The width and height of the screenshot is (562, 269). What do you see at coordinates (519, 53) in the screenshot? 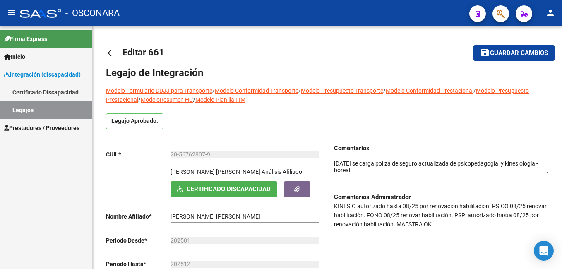
I see `span: Guardar cambios` at bounding box center [519, 53].